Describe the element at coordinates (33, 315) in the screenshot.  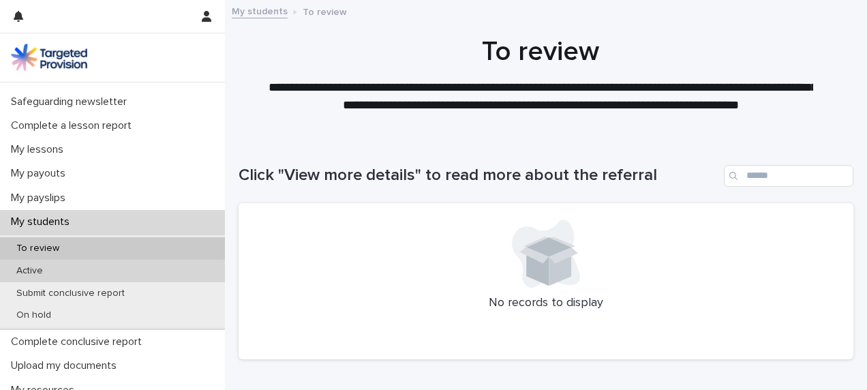
I see `p: On hold` at that location.